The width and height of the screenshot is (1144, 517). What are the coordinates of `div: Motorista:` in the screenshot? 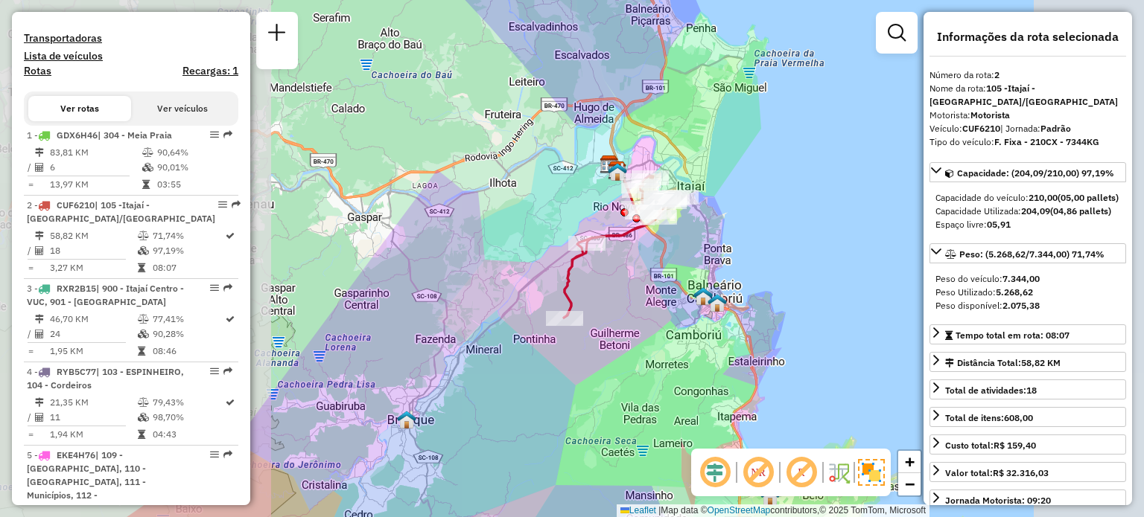 It's located at (1027, 115).